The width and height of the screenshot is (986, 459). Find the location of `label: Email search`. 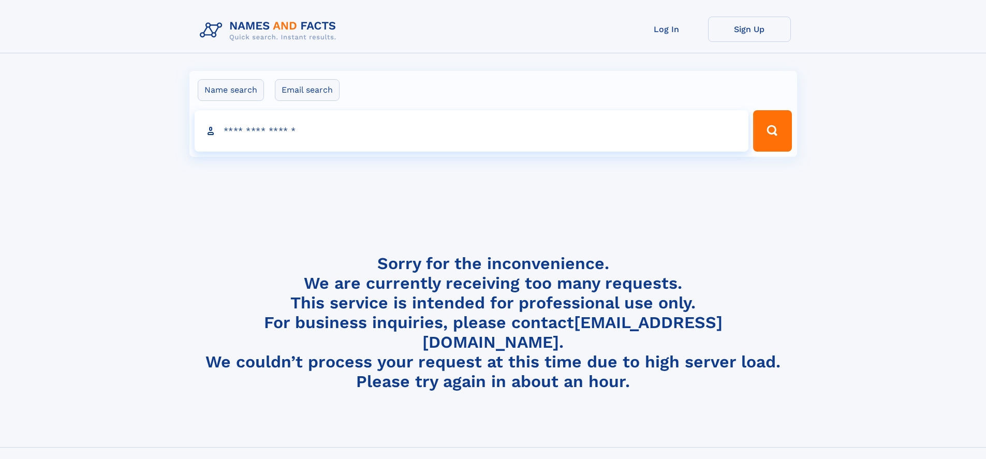

label: Email search is located at coordinates (307, 90).